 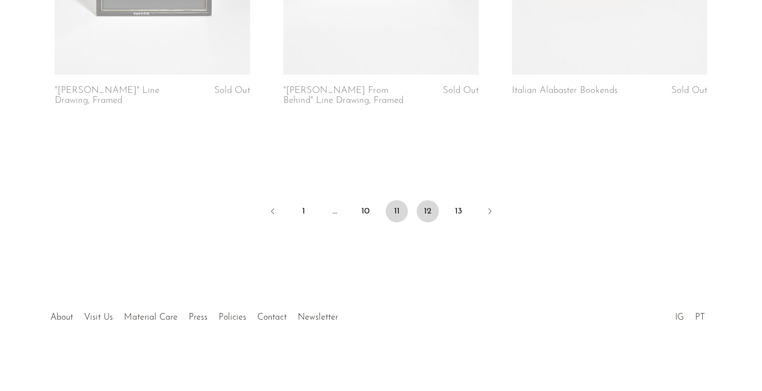 What do you see at coordinates (198, 318) in the screenshot?
I see `a: Press` at bounding box center [198, 318].